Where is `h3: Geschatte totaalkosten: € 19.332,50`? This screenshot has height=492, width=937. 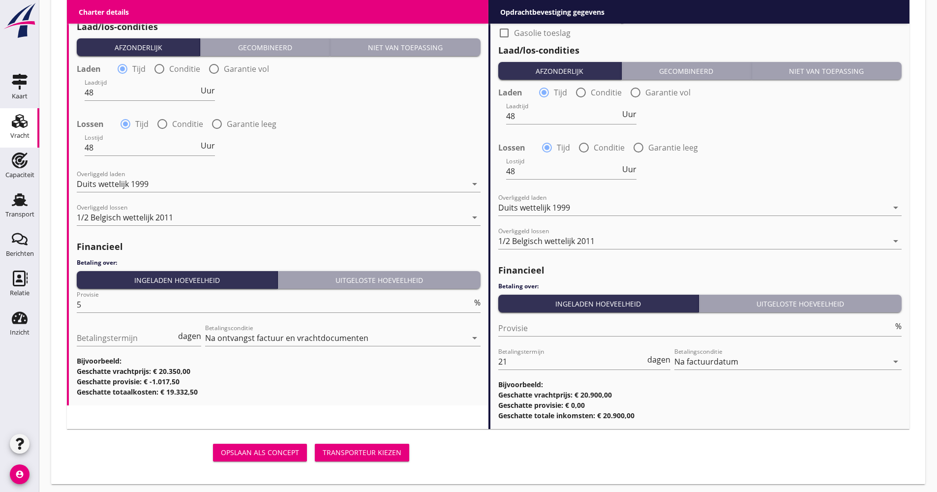
h3: Geschatte totaalkosten: € 19.332,50 is located at coordinates (279, 392).